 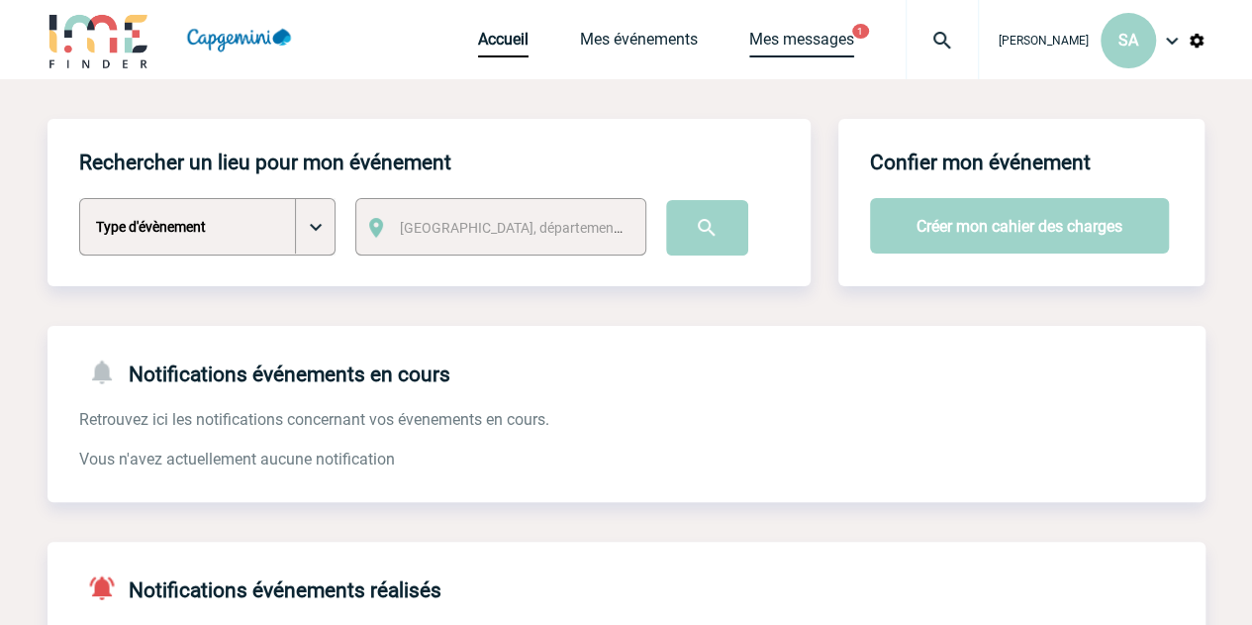 What do you see at coordinates (99, 40) in the screenshot?
I see `img: IME-Finder` at bounding box center [99, 40].